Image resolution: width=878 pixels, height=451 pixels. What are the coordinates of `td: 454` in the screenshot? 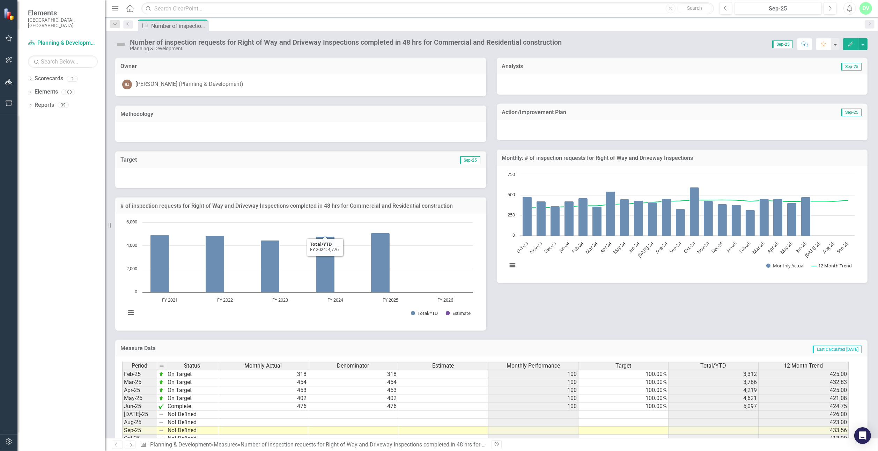 It's located at (263, 382).